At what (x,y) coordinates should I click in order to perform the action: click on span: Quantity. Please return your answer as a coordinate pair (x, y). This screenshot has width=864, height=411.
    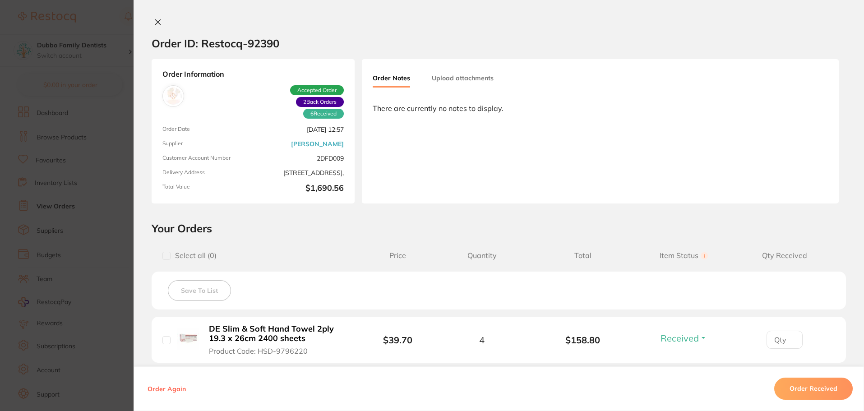
    Looking at the image, I should click on (482, 255).